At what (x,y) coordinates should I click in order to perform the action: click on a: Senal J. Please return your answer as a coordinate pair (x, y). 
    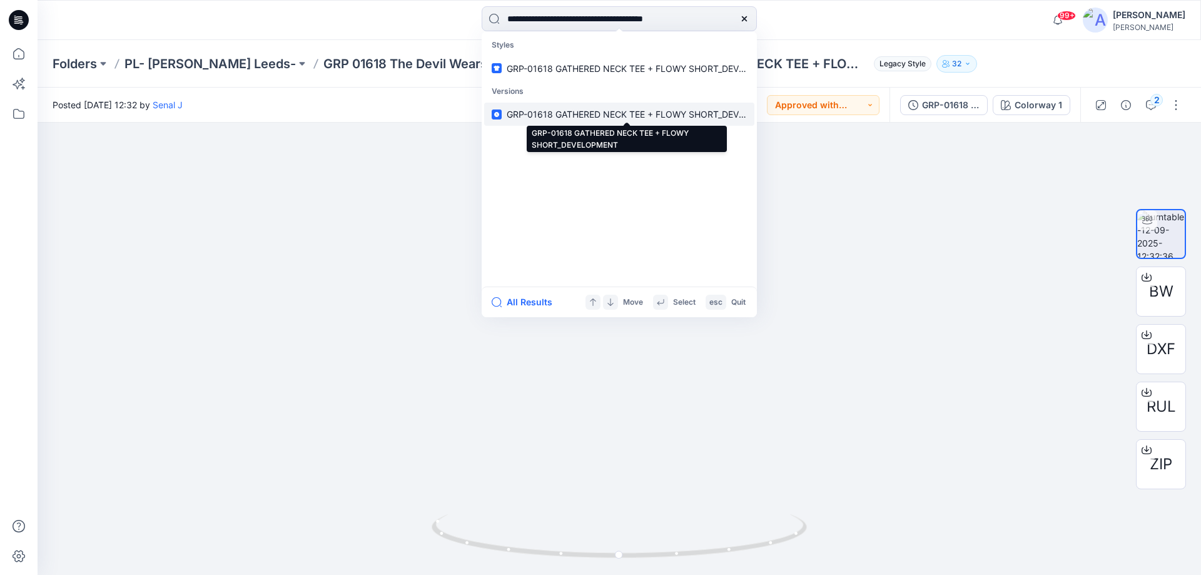
    Looking at the image, I should click on (168, 104).